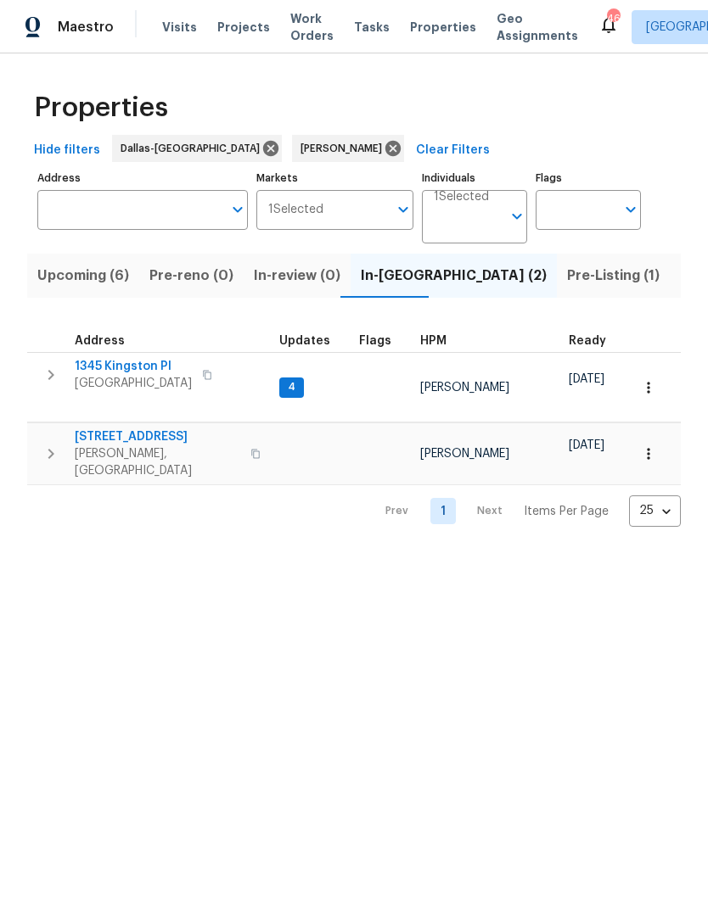 This screenshot has height=922, width=708. I want to click on div: 25, so click(654, 511).